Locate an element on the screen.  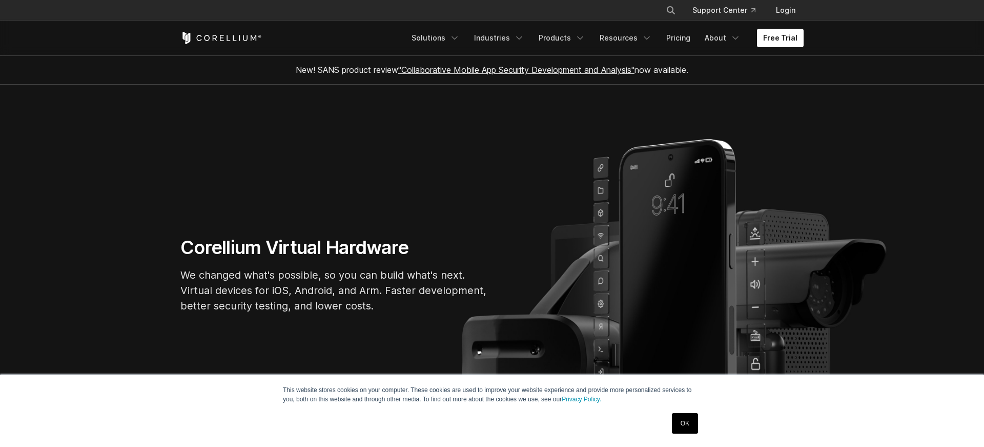
span: New! SANS product review now available. is located at coordinates (492, 70).